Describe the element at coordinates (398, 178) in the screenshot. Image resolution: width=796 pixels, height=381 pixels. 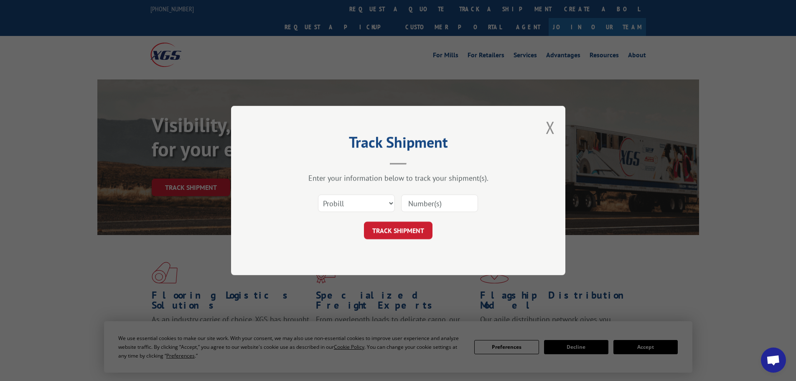
I see `div: Enter your information below to track your shipment(s).` at that location.